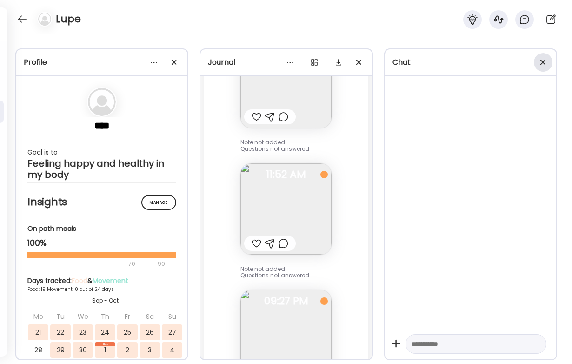  Describe the element at coordinates (102, 243) in the screenshot. I see `div: 100%` at that location.